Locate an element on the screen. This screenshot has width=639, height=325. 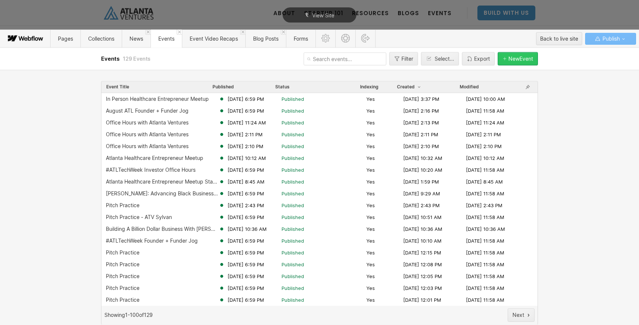
span: Events is located at coordinates (111, 58).